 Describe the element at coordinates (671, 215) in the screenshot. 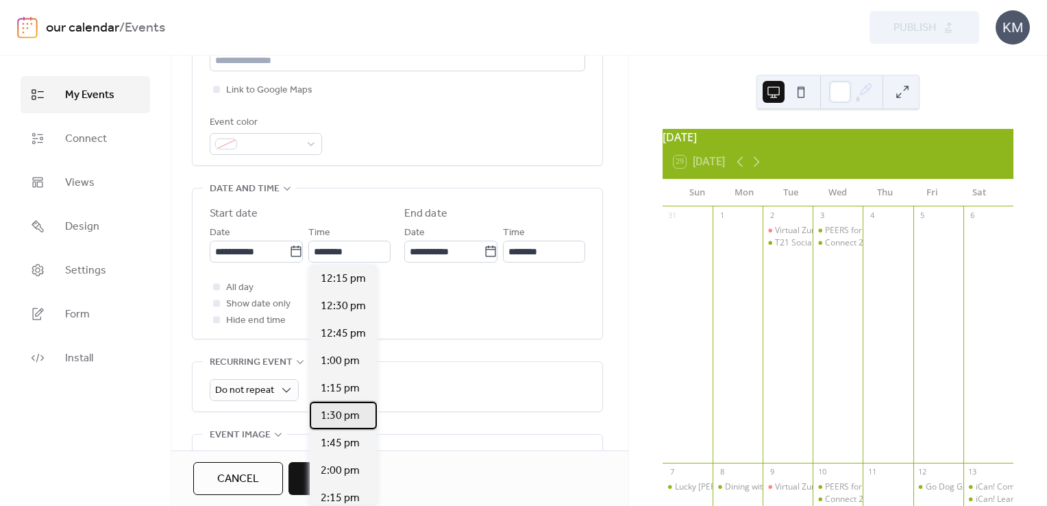

I see `div: 31` at that location.